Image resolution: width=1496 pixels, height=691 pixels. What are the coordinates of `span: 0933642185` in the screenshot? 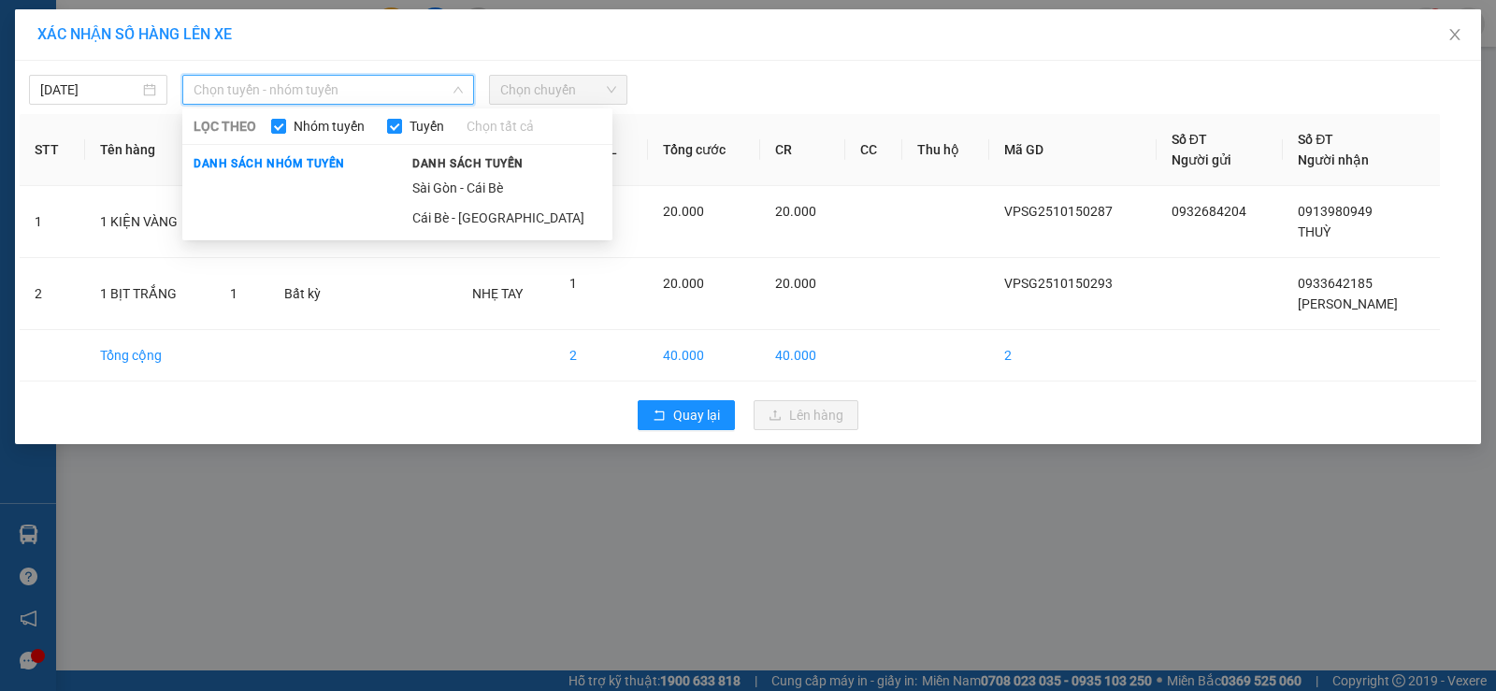 It's located at (1336, 283).